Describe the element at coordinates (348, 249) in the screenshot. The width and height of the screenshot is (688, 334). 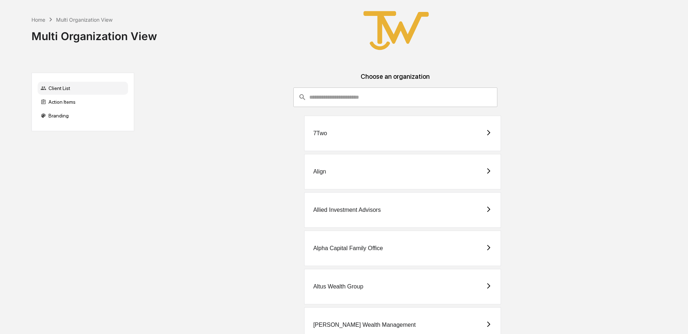
I see `div: Alpha Capital Family Office` at that location.